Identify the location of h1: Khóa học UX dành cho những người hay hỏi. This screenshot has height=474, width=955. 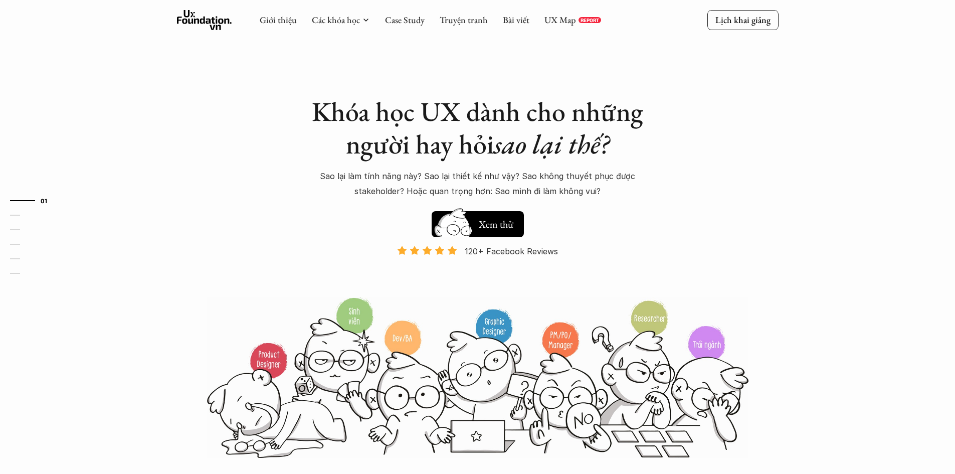
(478, 128).